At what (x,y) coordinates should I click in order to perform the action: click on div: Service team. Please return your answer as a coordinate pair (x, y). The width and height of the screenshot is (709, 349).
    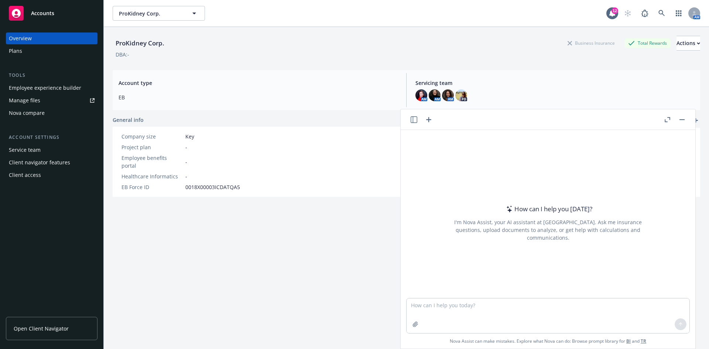
    Looking at the image, I should click on (25, 150).